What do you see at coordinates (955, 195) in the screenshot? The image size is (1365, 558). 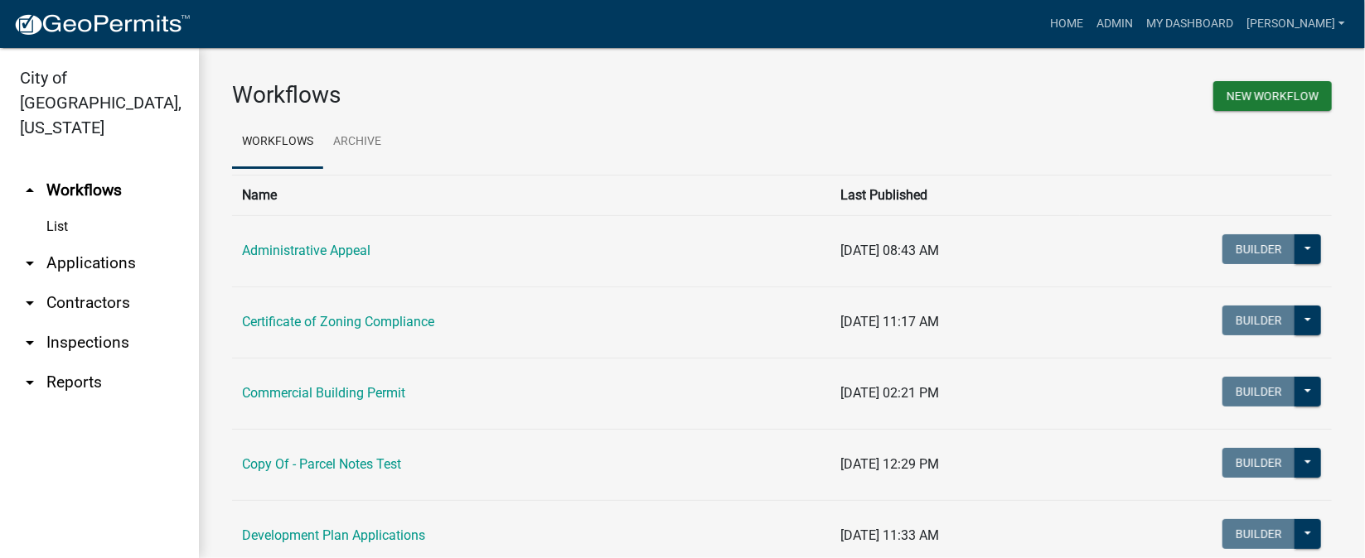 I see `th: Last Published` at bounding box center [955, 195].